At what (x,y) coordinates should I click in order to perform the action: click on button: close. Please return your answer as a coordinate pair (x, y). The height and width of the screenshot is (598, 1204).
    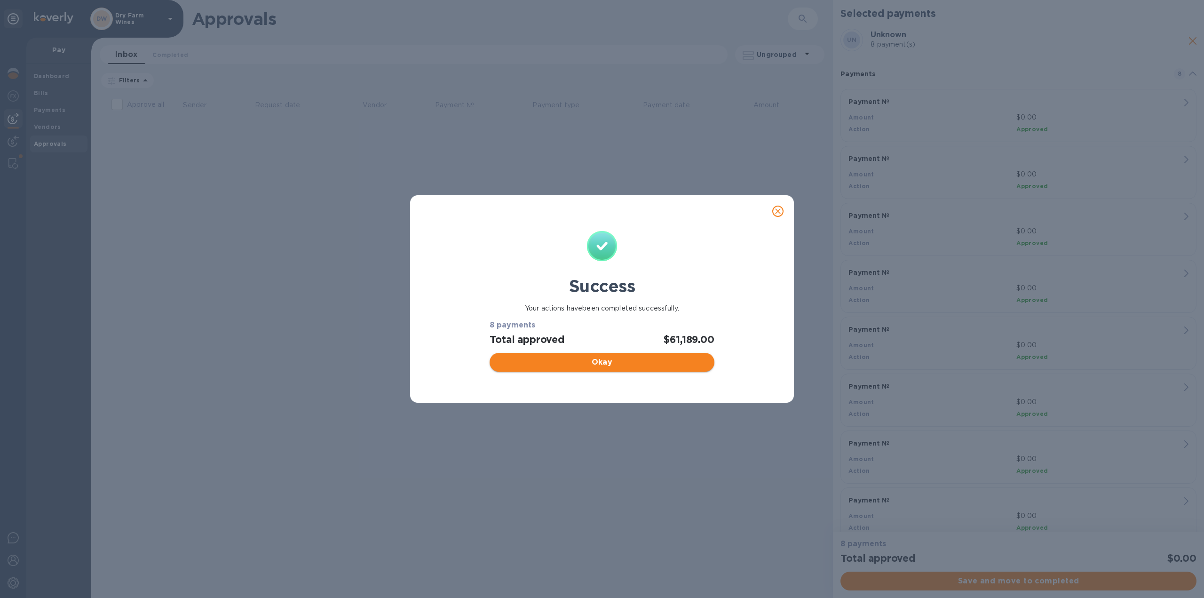
    Looking at the image, I should click on (778, 211).